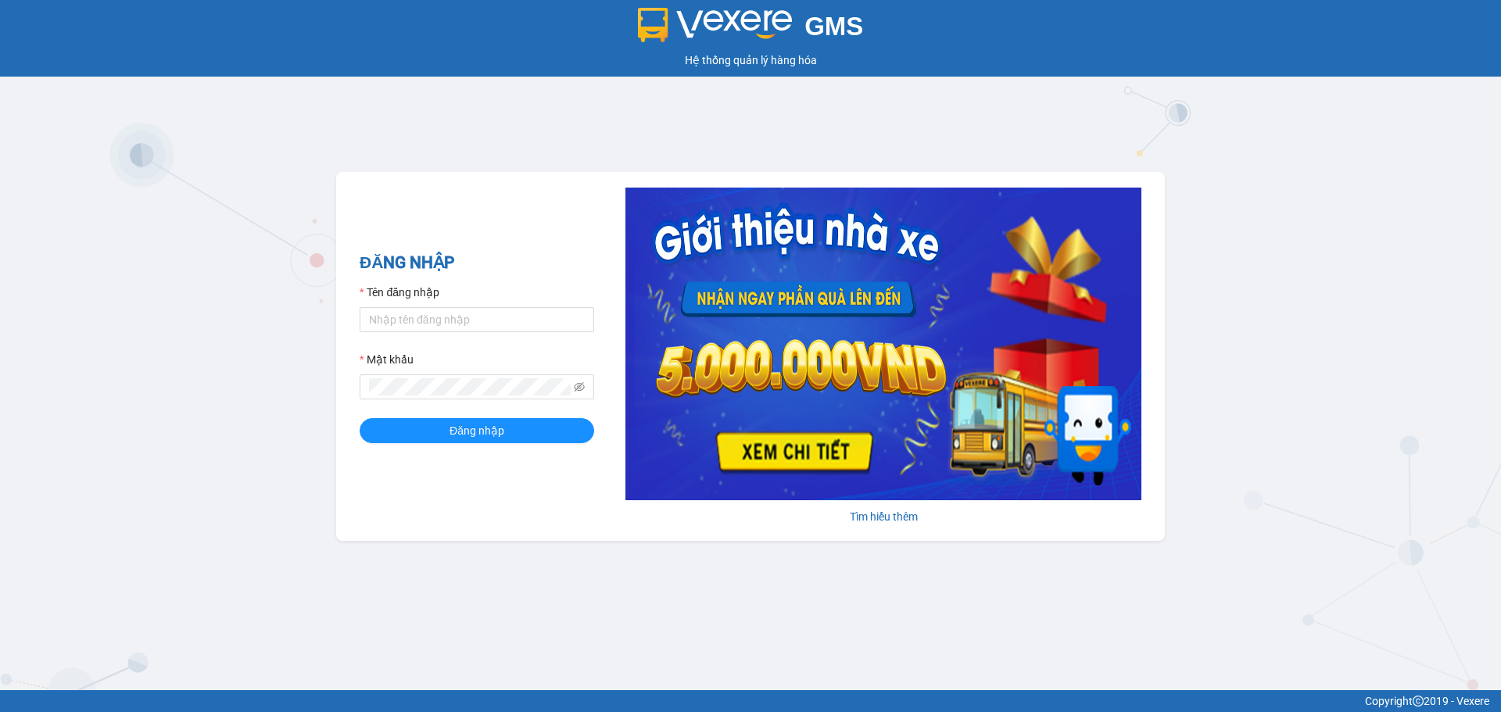 This screenshot has height=712, width=1501. I want to click on div: Tìm hiểu thêm, so click(883, 517).